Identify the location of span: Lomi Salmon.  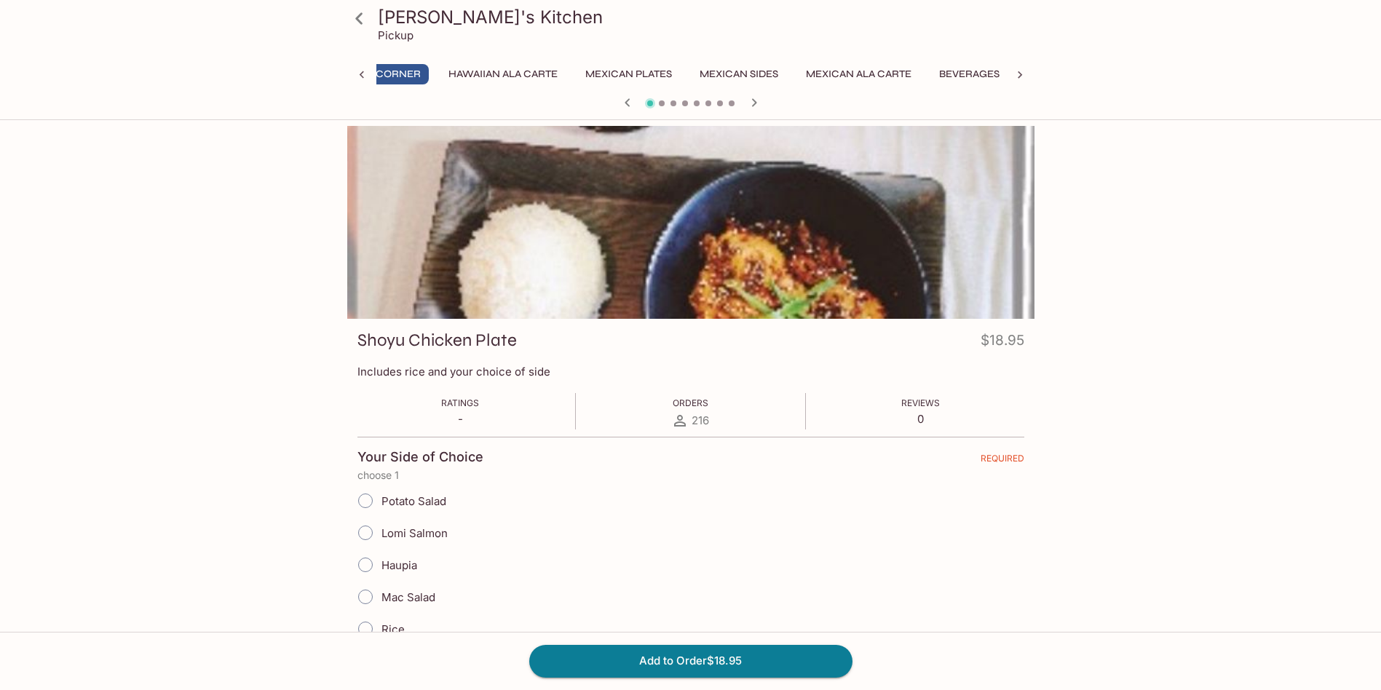
(414, 533).